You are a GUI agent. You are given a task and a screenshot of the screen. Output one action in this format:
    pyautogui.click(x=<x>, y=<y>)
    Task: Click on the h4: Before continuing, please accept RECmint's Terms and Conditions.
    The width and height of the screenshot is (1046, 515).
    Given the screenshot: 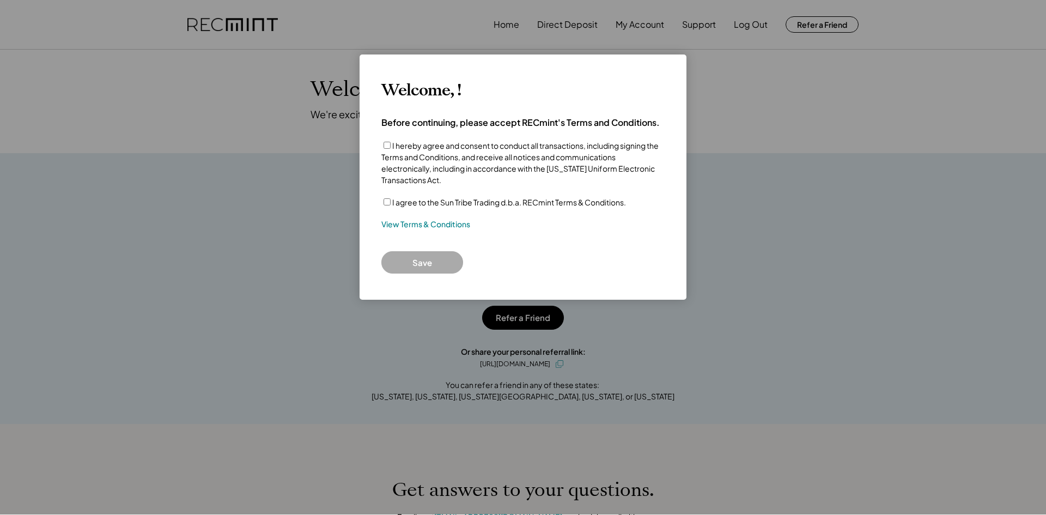 What is the action you would take?
    pyautogui.click(x=520, y=123)
    